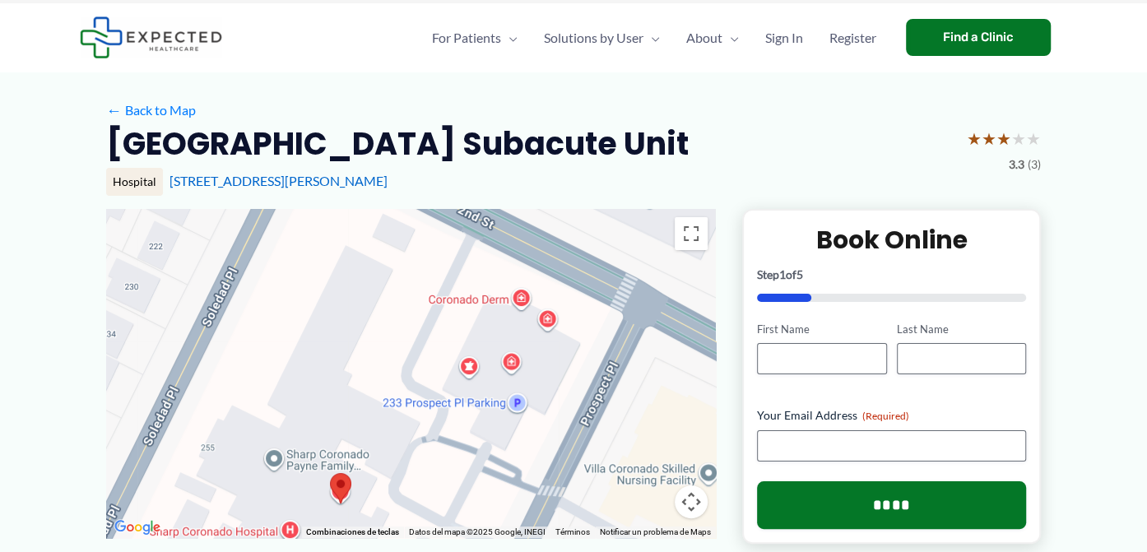  What do you see at coordinates (712, 38) in the screenshot?
I see `a: AboutMenu Toggle` at bounding box center [712, 38].